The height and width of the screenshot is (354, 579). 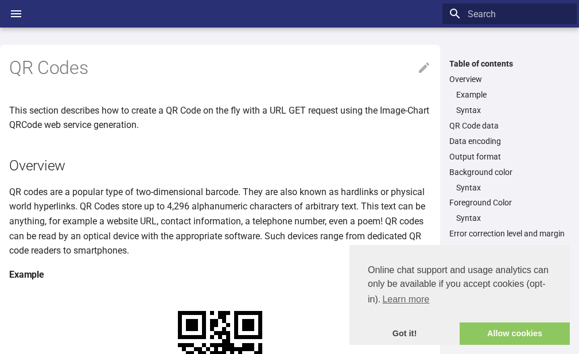 What do you see at coordinates (405, 334) in the screenshot?
I see `a: dismiss cookie message` at bounding box center [405, 334].